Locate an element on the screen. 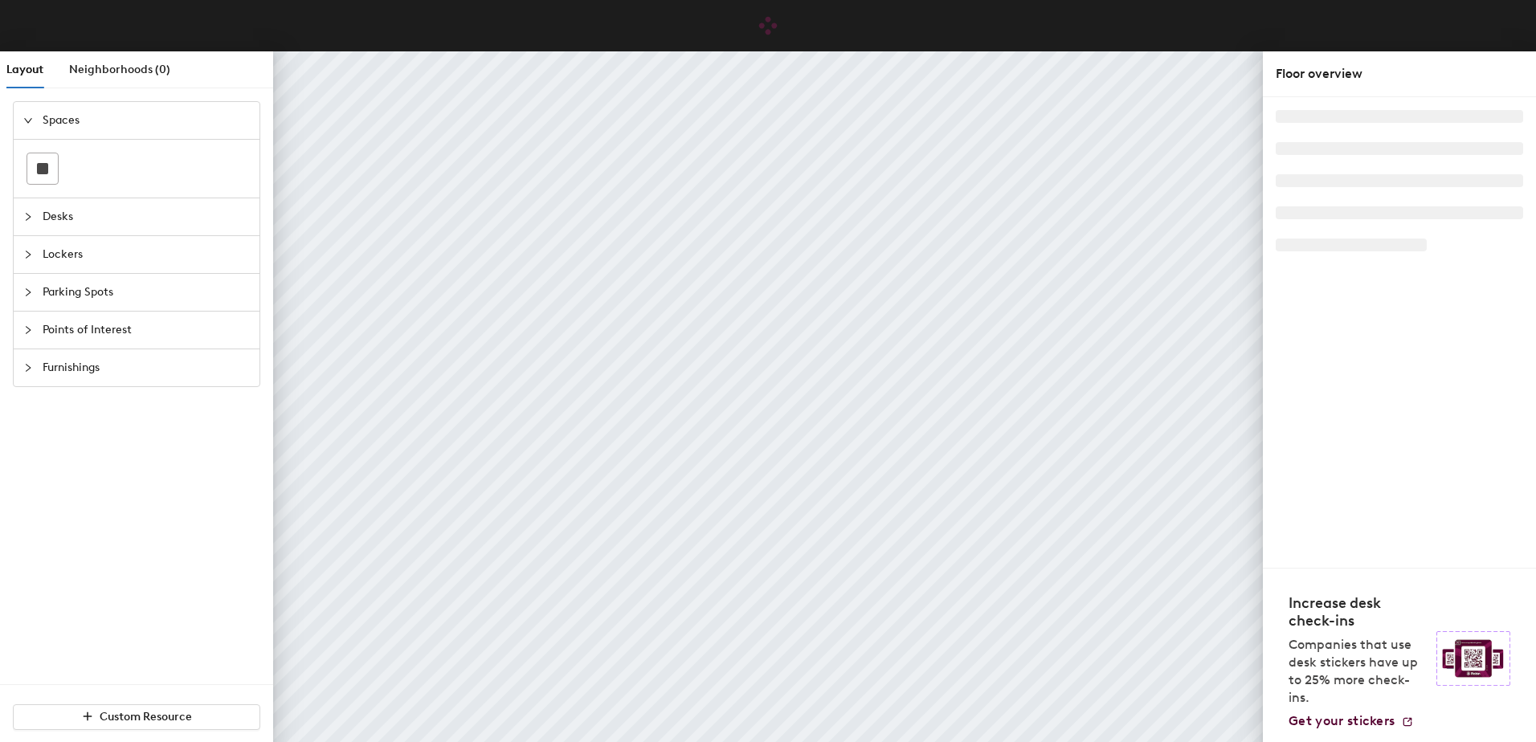  a: Get your stickers is located at coordinates (1351, 721).